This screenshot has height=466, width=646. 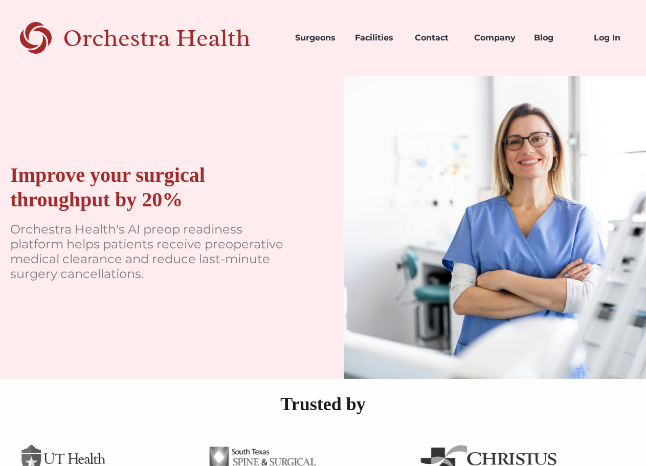 I want to click on a: home, so click(x=144, y=38).